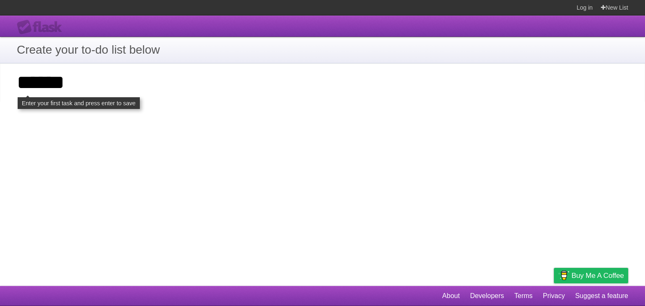 The width and height of the screenshot is (645, 306). I want to click on div: Flask, so click(42, 27).